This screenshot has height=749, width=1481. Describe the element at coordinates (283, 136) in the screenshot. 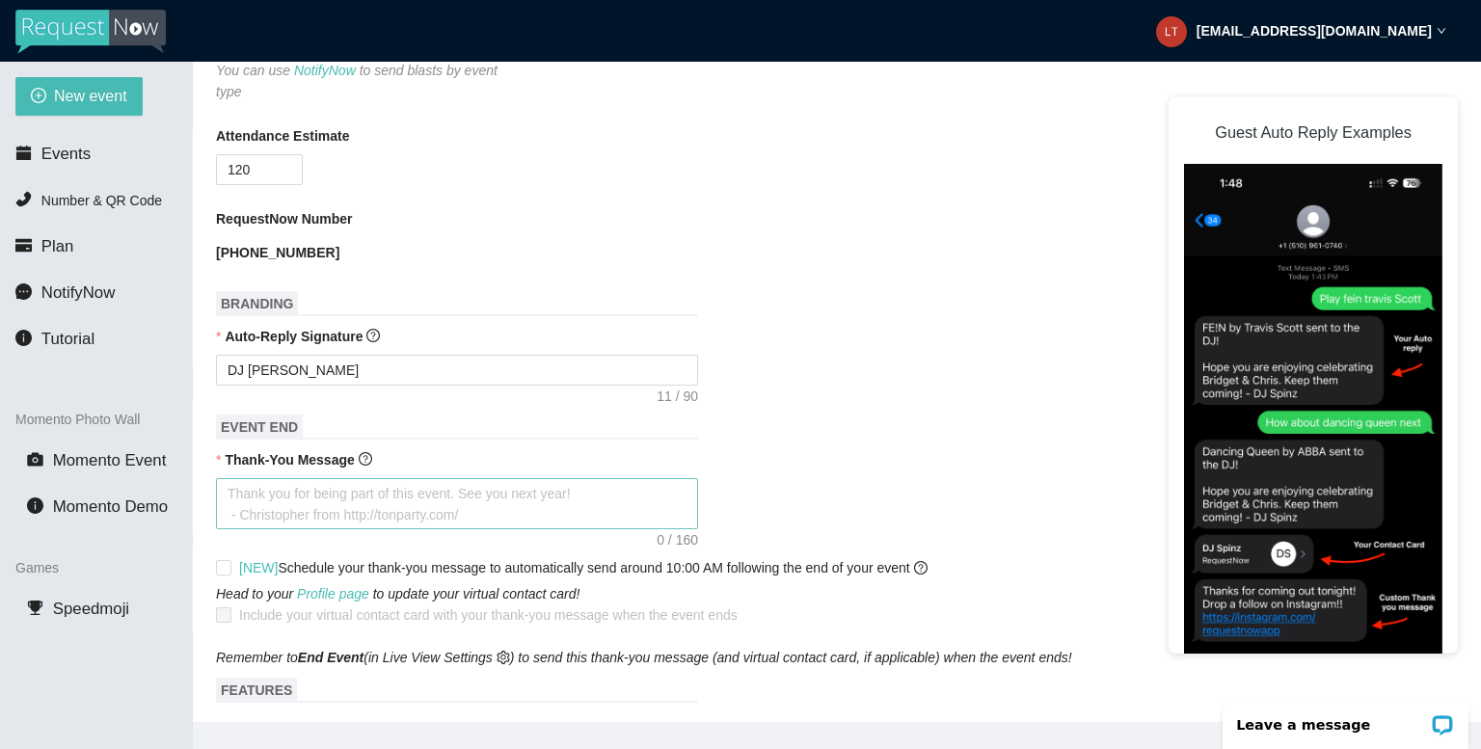

I see `b: Attendance Estimate` at that location.